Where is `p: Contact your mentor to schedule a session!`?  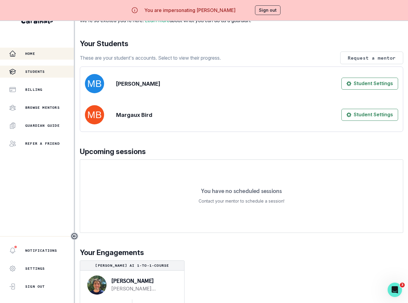 p: Contact your mentor to schedule a session! is located at coordinates (242, 201).